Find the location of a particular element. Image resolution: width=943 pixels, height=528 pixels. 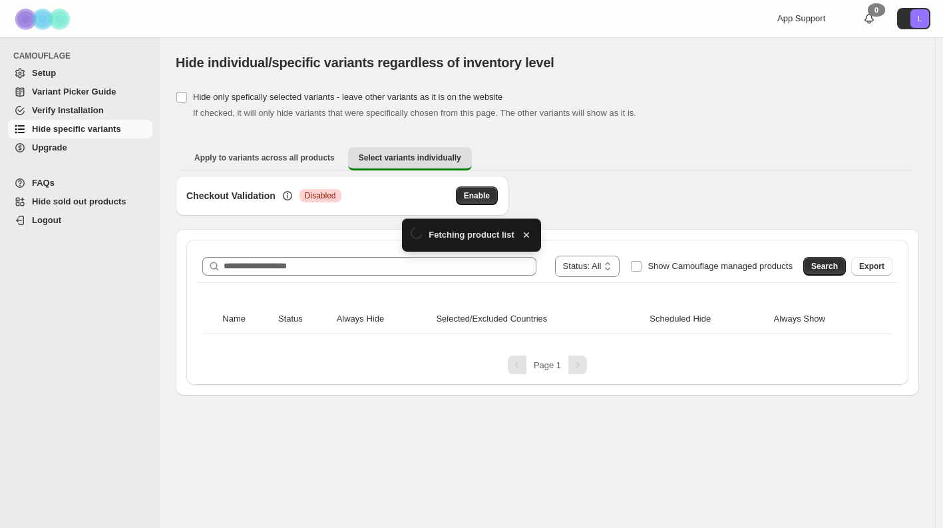

span: Avatar with initials L is located at coordinates (920, 19).